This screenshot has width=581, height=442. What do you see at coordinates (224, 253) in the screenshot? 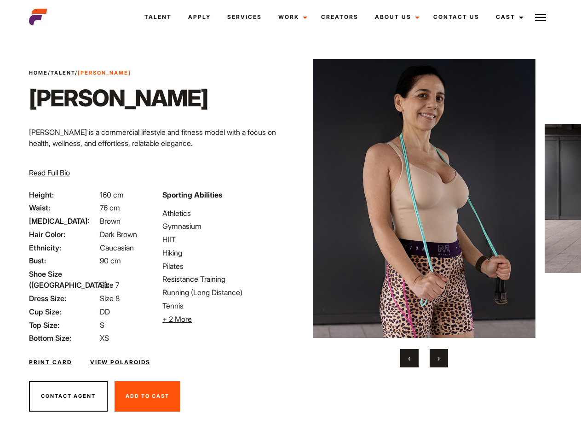
I see `li: Hiking` at bounding box center [224, 253].